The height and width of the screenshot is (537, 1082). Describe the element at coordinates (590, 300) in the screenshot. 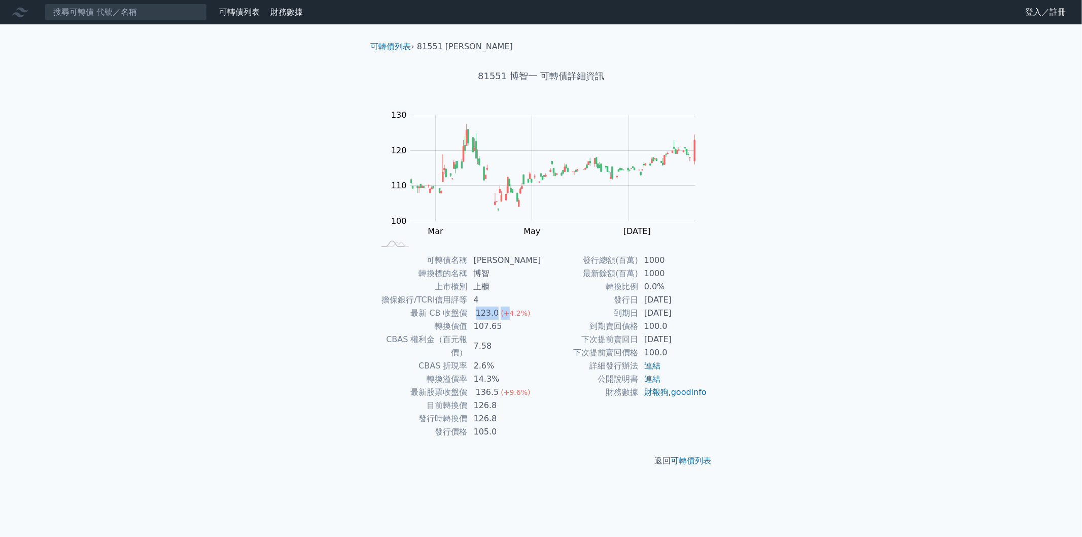

I see `td: 發行日` at that location.